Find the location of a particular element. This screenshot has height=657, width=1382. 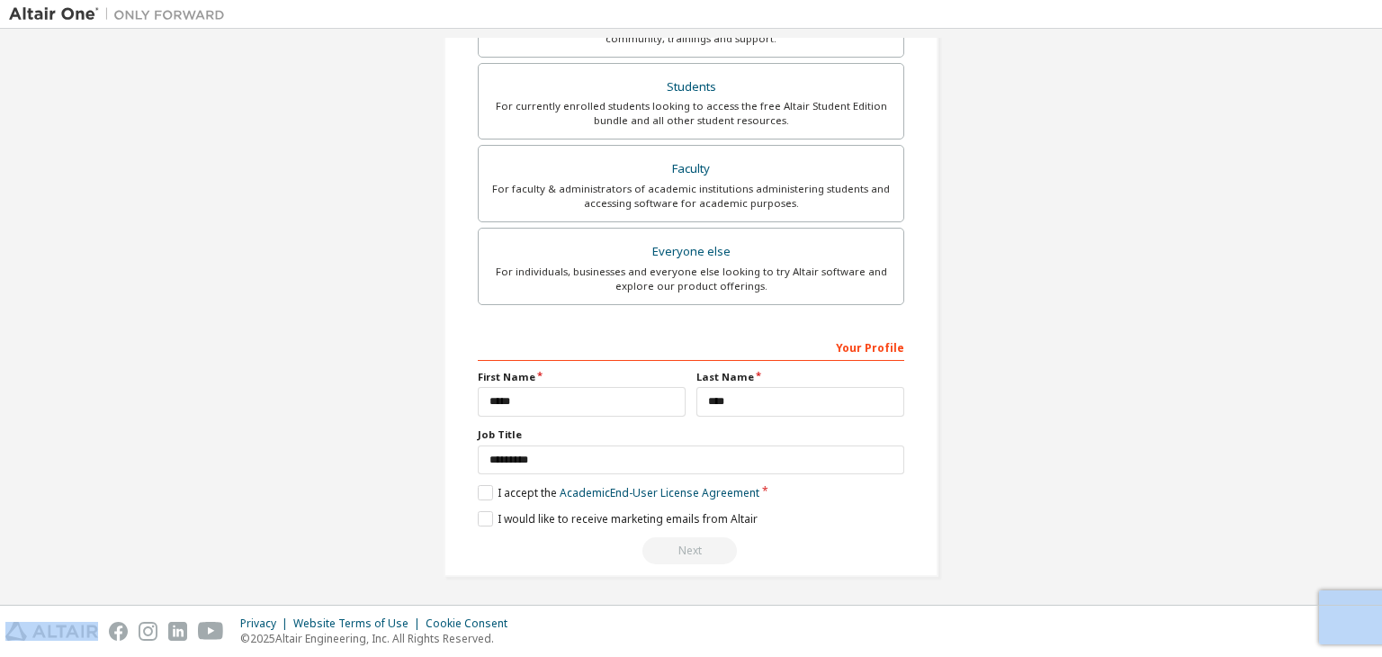

label: Last Name is located at coordinates (800, 377).